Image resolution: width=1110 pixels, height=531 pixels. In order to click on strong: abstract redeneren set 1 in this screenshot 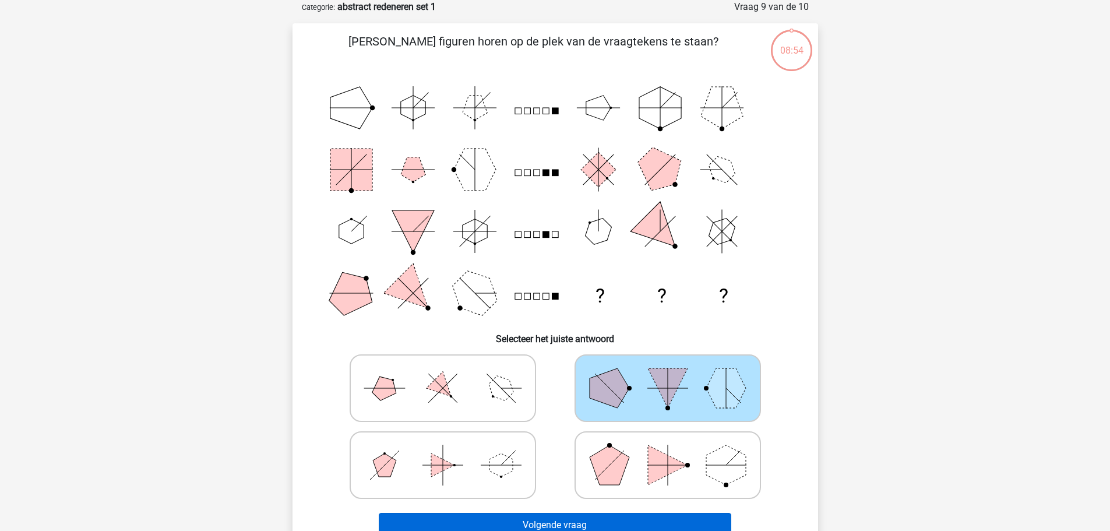, I will do `click(386, 6)`.